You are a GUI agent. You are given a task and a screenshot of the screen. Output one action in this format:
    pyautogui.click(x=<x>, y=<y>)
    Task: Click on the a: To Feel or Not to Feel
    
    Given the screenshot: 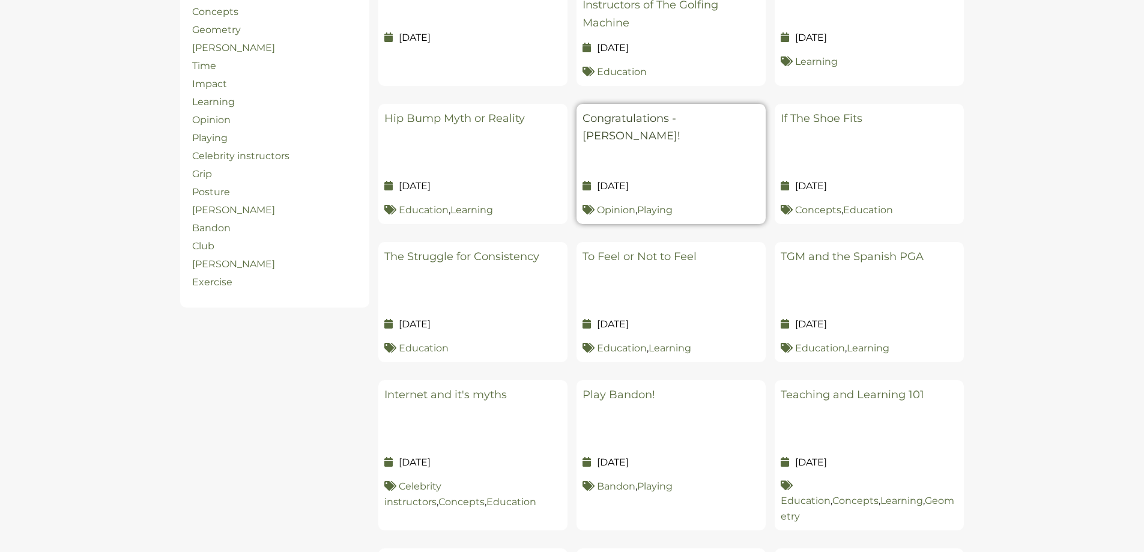 What is the action you would take?
    pyautogui.click(x=640, y=256)
    